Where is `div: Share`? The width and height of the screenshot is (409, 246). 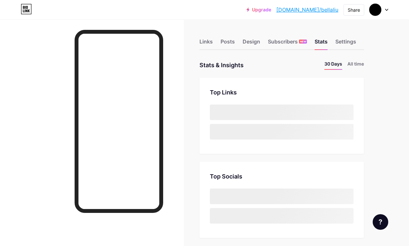
div: Share is located at coordinates (354, 10).